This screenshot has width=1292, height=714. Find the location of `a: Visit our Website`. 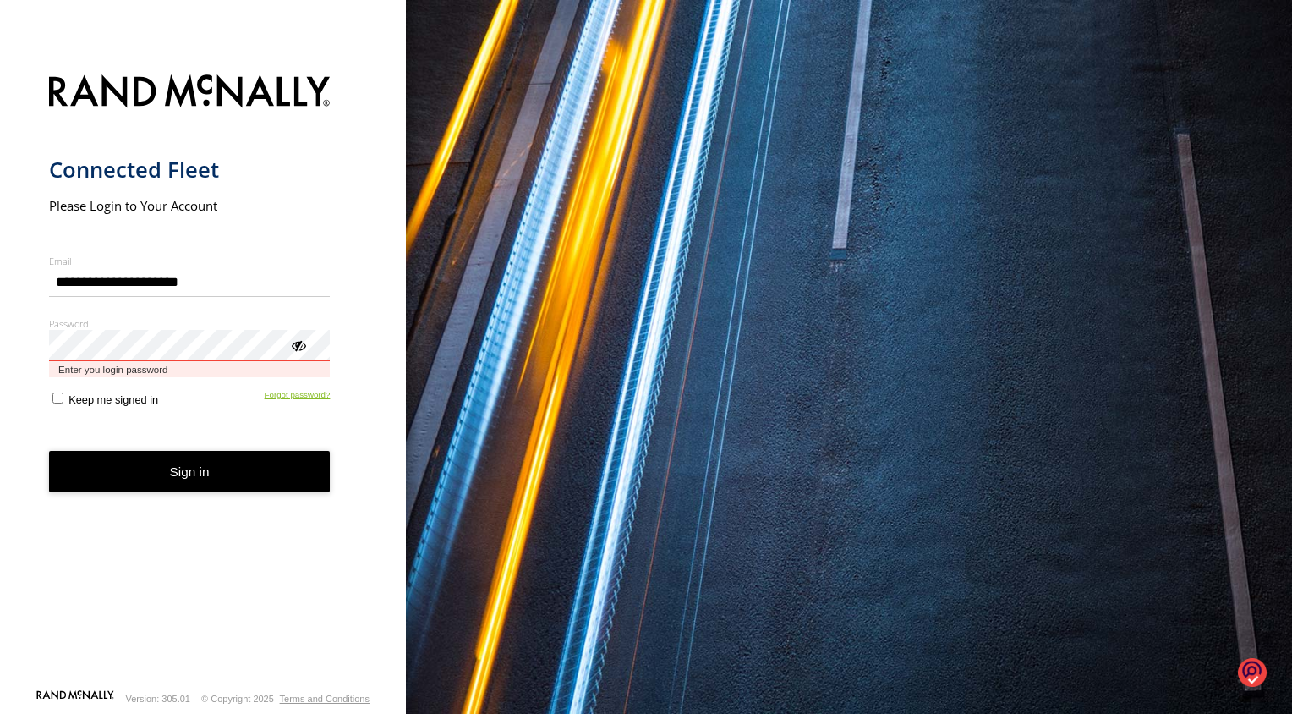

a: Visit our Website is located at coordinates (75, 698).